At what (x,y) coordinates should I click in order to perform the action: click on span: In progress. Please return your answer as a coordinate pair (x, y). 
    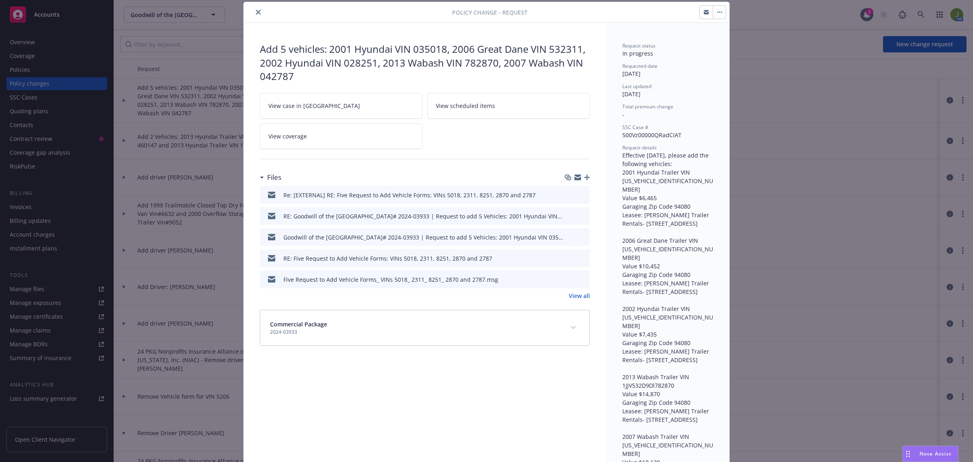
    Looking at the image, I should click on (638, 53).